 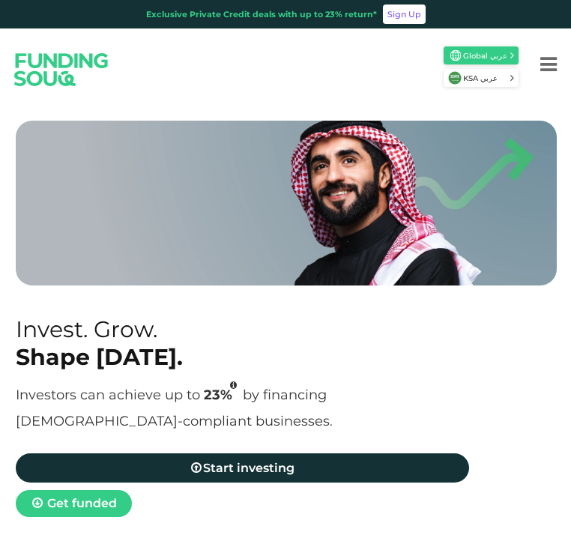 What do you see at coordinates (242, 467) in the screenshot?
I see `a: Start investing` at bounding box center [242, 467].